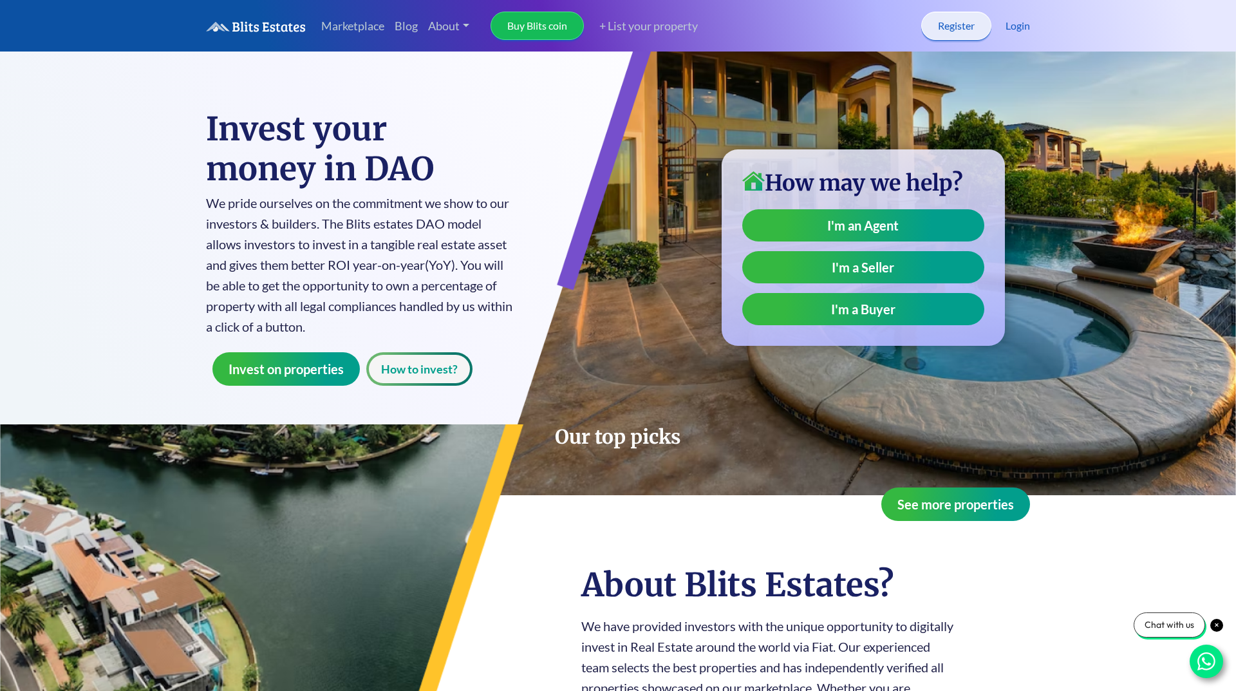  I want to click on img: logo.6a08bd47fd1234313fe35534c588d03a.svg, so click(256, 26).